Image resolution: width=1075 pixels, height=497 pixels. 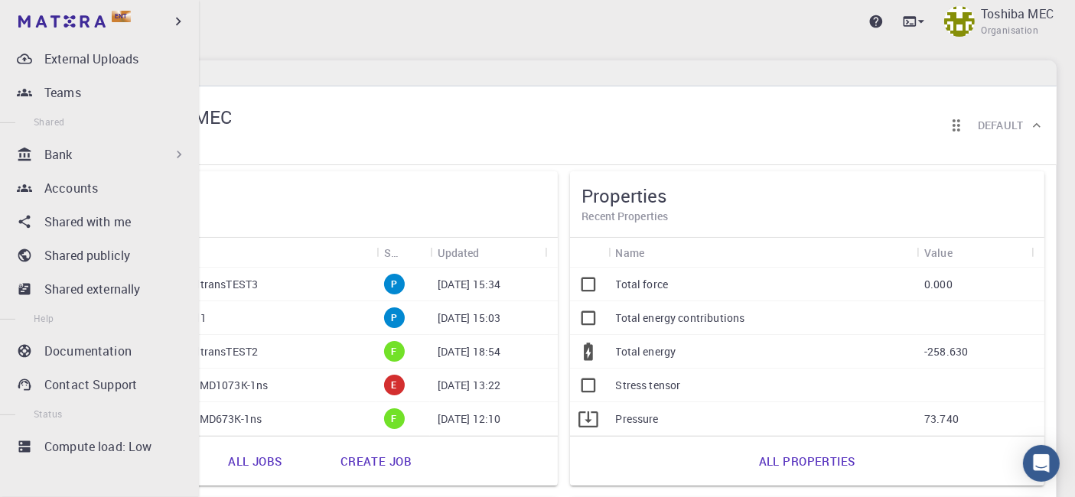 I want to click on a: Compute load: Low, so click(x=103, y=447).